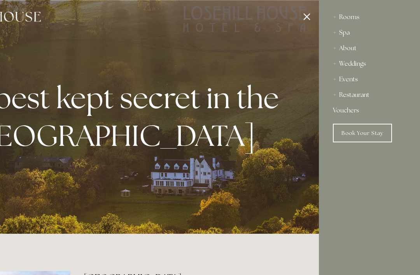  Describe the element at coordinates (370, 48) in the screenshot. I see `div: About` at that location.